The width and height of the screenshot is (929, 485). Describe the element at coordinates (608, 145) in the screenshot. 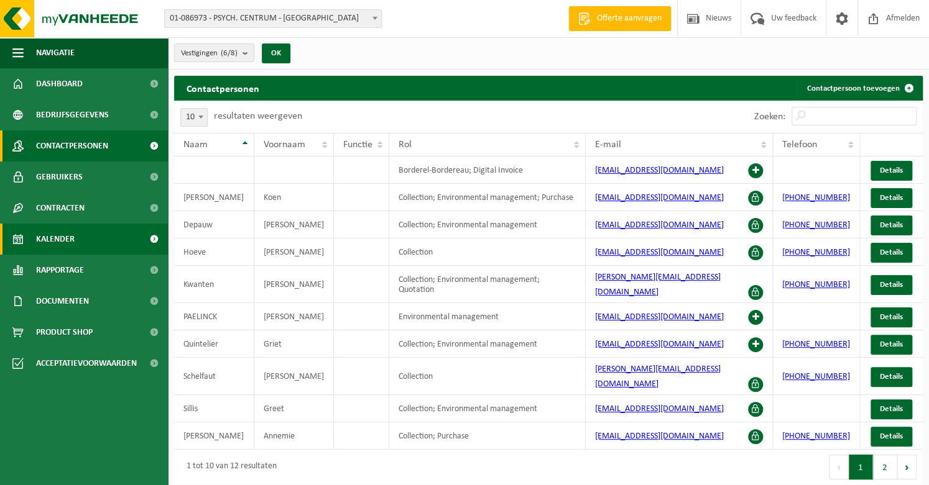

I see `span: E-mail` at that location.